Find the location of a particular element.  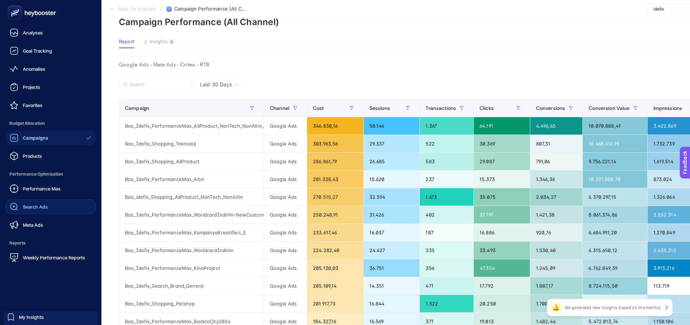

a: Campaigns is located at coordinates (51, 138).